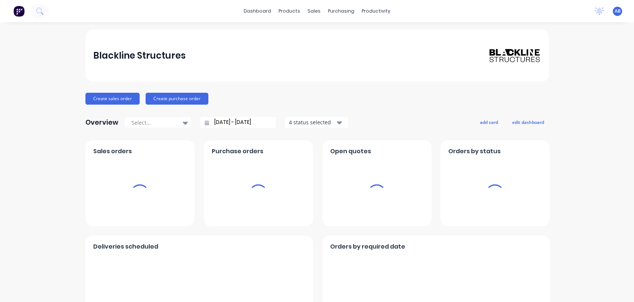  What do you see at coordinates (474, 151) in the screenshot?
I see `span: Orders by status` at bounding box center [474, 151].